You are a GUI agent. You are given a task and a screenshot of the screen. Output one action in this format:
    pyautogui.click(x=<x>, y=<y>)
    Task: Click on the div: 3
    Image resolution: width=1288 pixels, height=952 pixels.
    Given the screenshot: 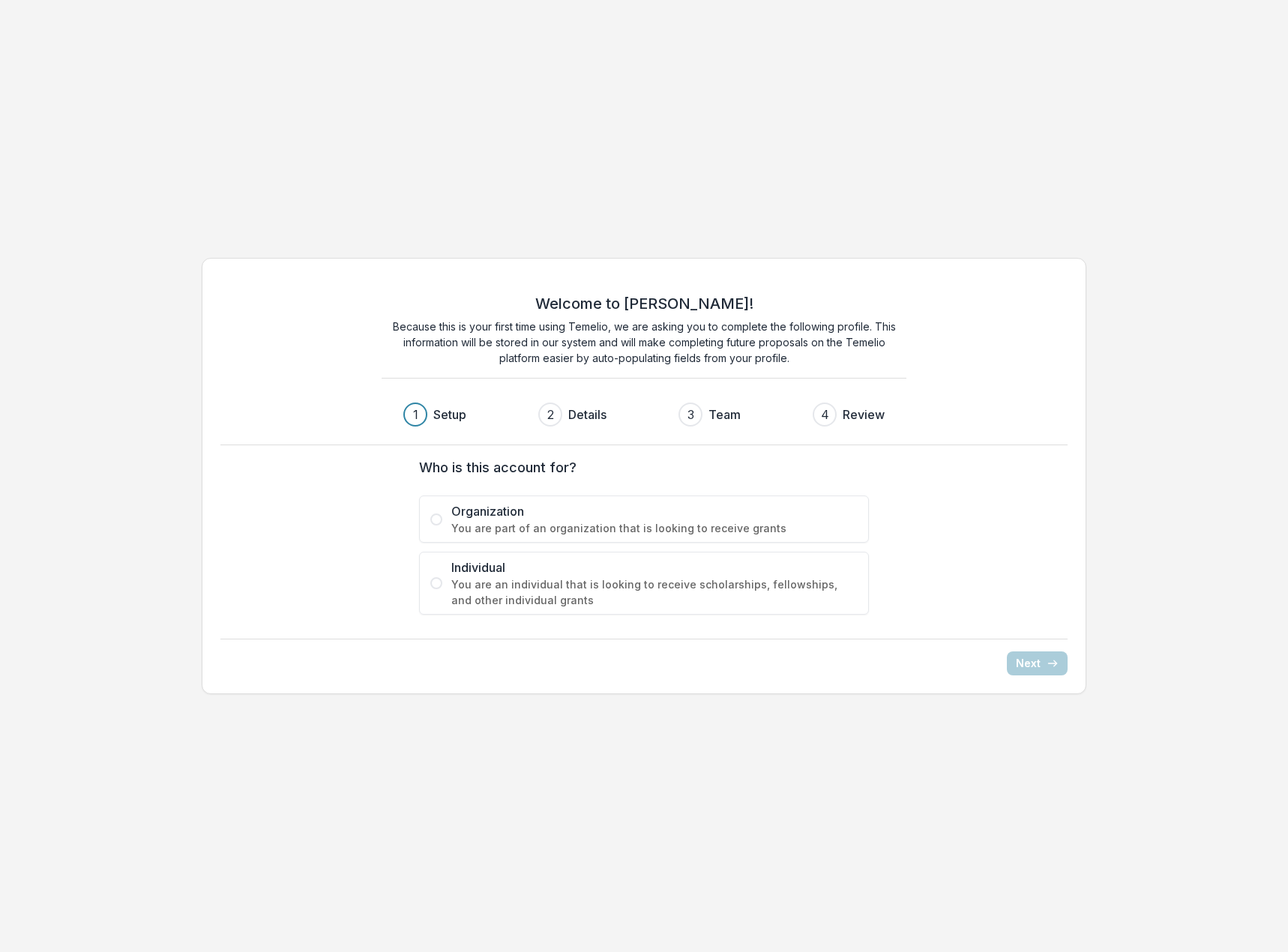 What is the action you would take?
    pyautogui.click(x=690, y=415)
    